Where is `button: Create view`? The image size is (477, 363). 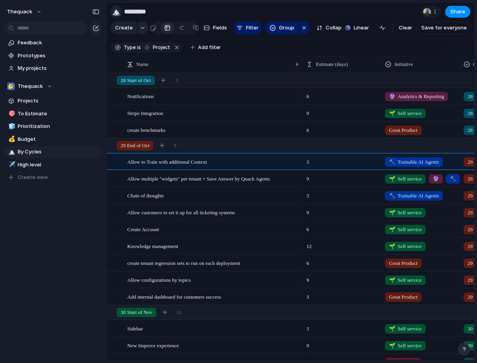
button: Create view is located at coordinates (53, 178).